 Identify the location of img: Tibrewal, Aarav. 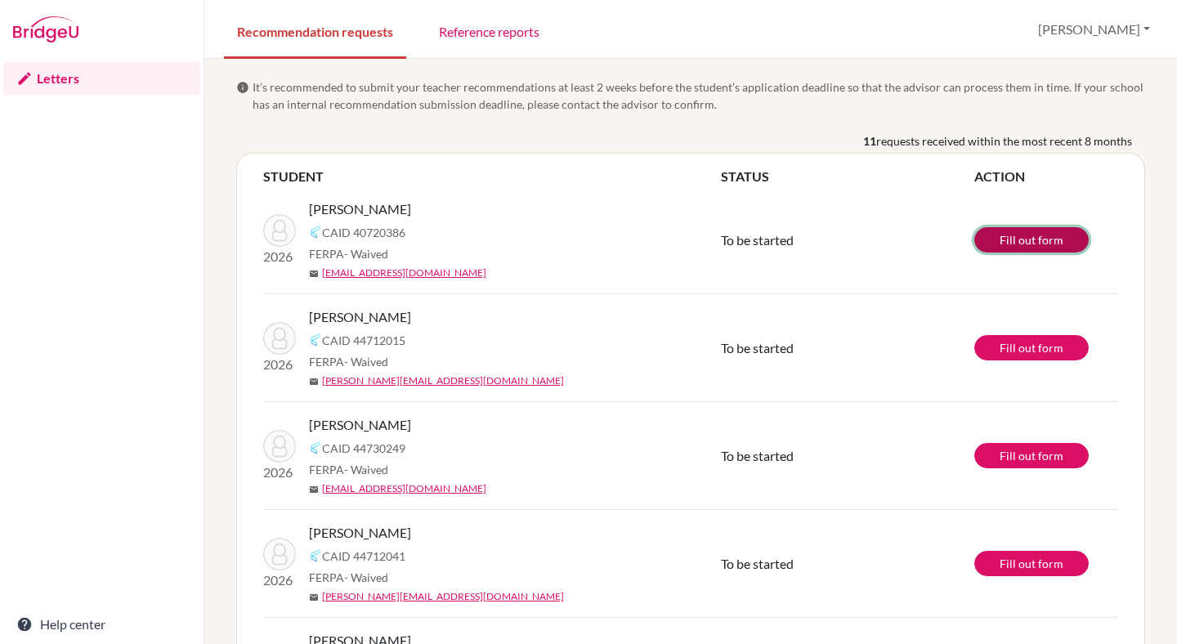
(280, 230).